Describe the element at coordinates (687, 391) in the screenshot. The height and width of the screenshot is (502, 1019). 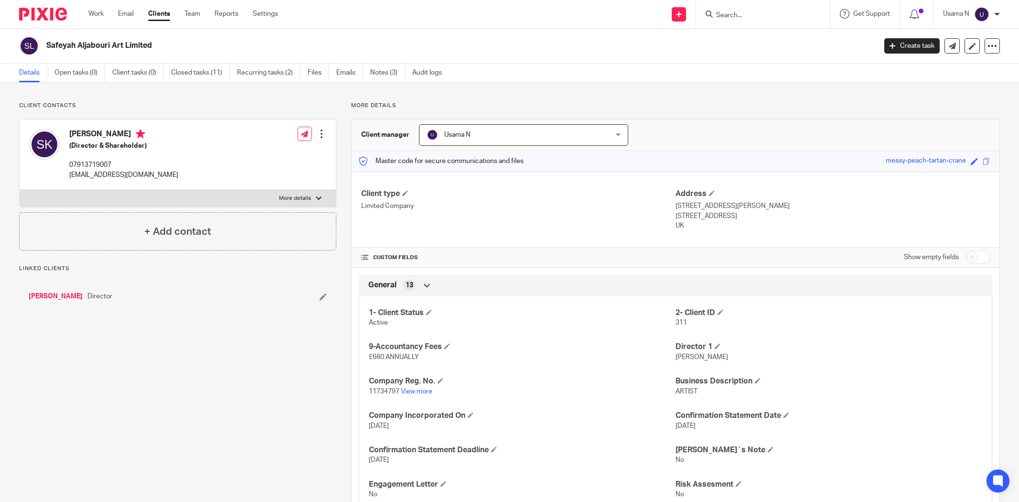
I see `span: ARTIST` at that location.